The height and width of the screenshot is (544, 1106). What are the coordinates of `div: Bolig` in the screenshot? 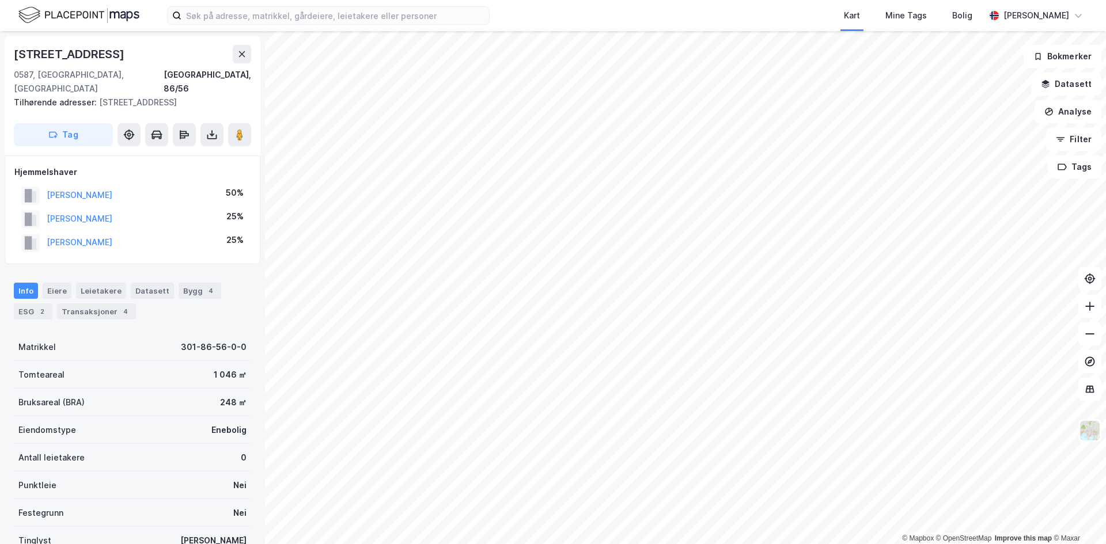 It's located at (962, 16).